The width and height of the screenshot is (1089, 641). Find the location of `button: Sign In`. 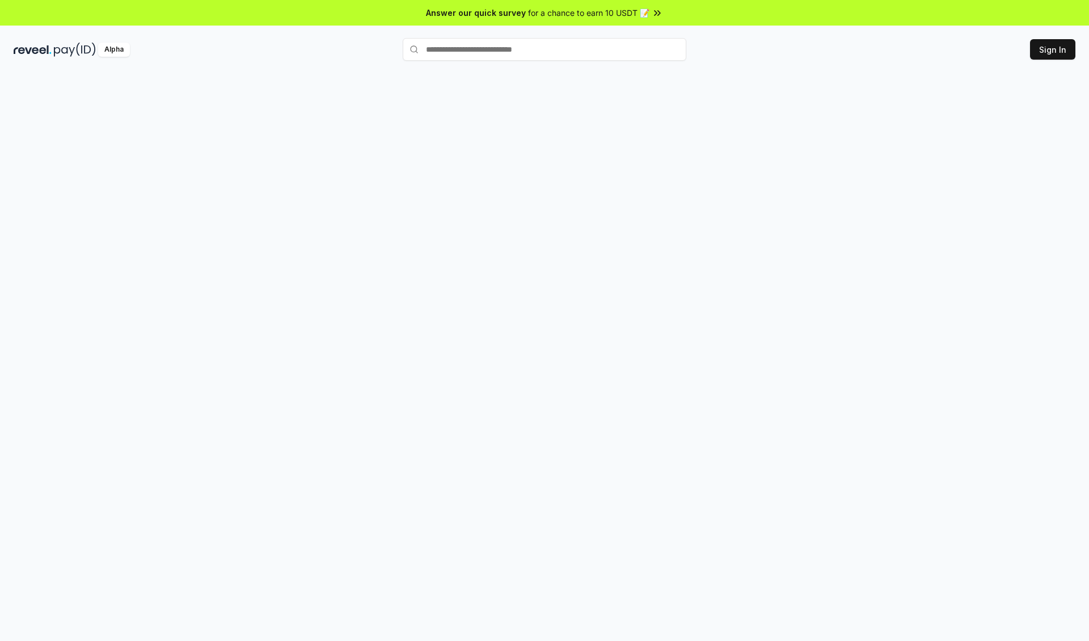

button: Sign In is located at coordinates (1053, 49).